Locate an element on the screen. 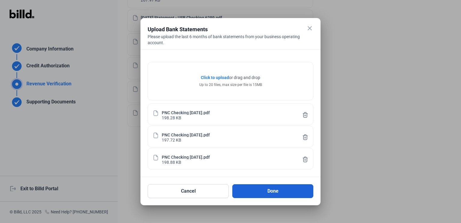 Image resolution: width=461 pixels, height=223 pixels. span: Click to upload is located at coordinates (215, 77).